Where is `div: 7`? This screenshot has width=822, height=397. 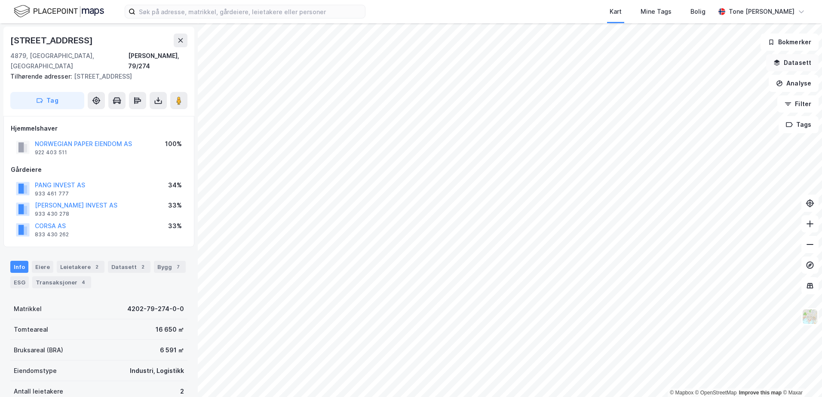
div: 7 is located at coordinates (178, 267).